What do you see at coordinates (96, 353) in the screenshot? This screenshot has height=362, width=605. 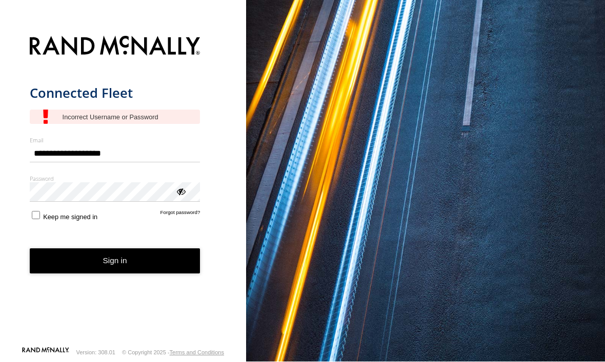 I see `div: Version: 308.01` at bounding box center [96, 353].